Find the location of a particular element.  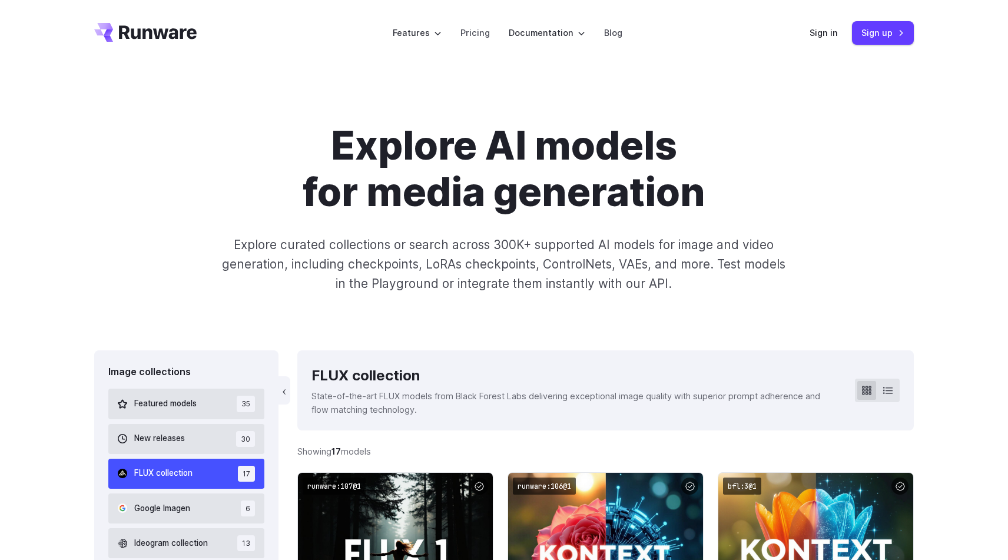

span: 17 is located at coordinates (246, 474).